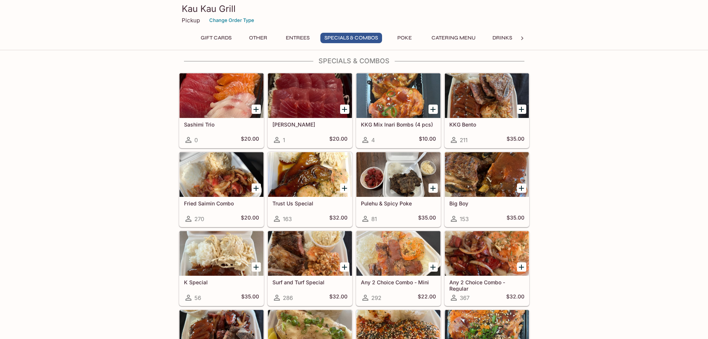 This screenshot has height=339, width=708. Describe the element at coordinates (398, 124) in the screenshot. I see `h5: KKG Mix Inari Bombs (4 pcs)` at that location.